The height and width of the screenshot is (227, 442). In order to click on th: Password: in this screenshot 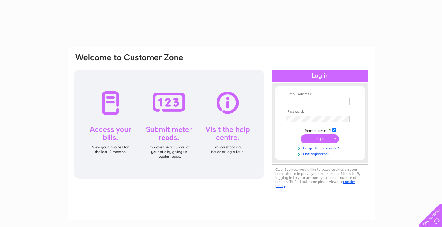, I will do `click(320, 112)`.